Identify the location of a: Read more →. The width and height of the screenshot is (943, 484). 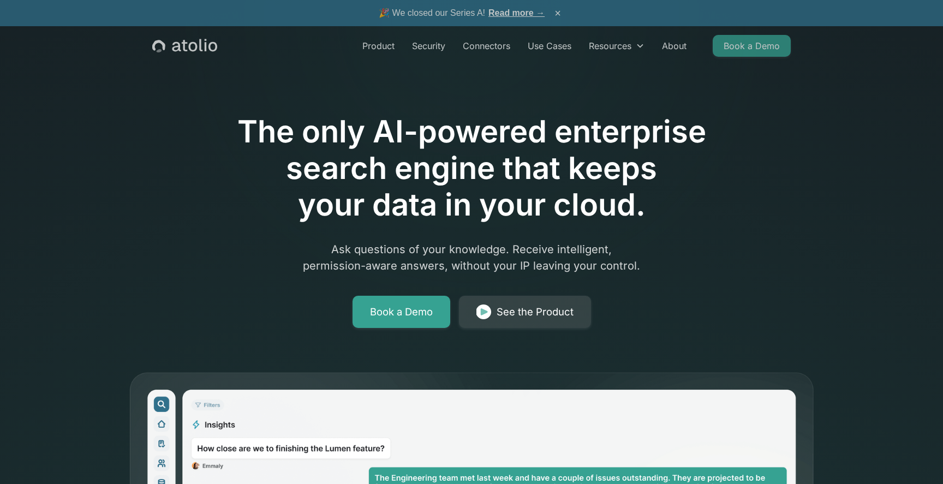
(516, 13).